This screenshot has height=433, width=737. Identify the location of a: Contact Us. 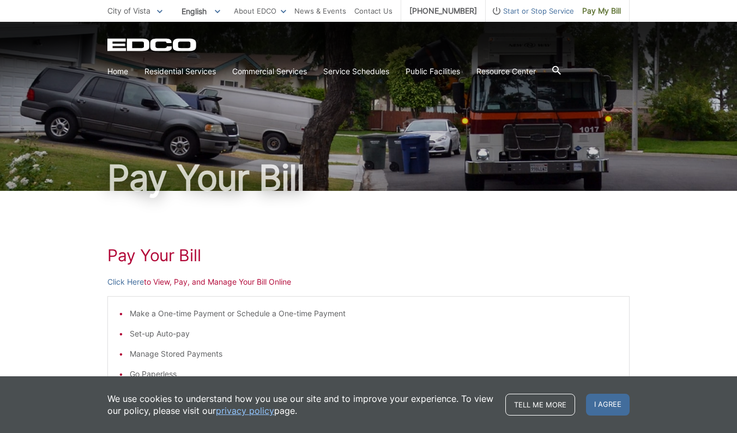
(374, 11).